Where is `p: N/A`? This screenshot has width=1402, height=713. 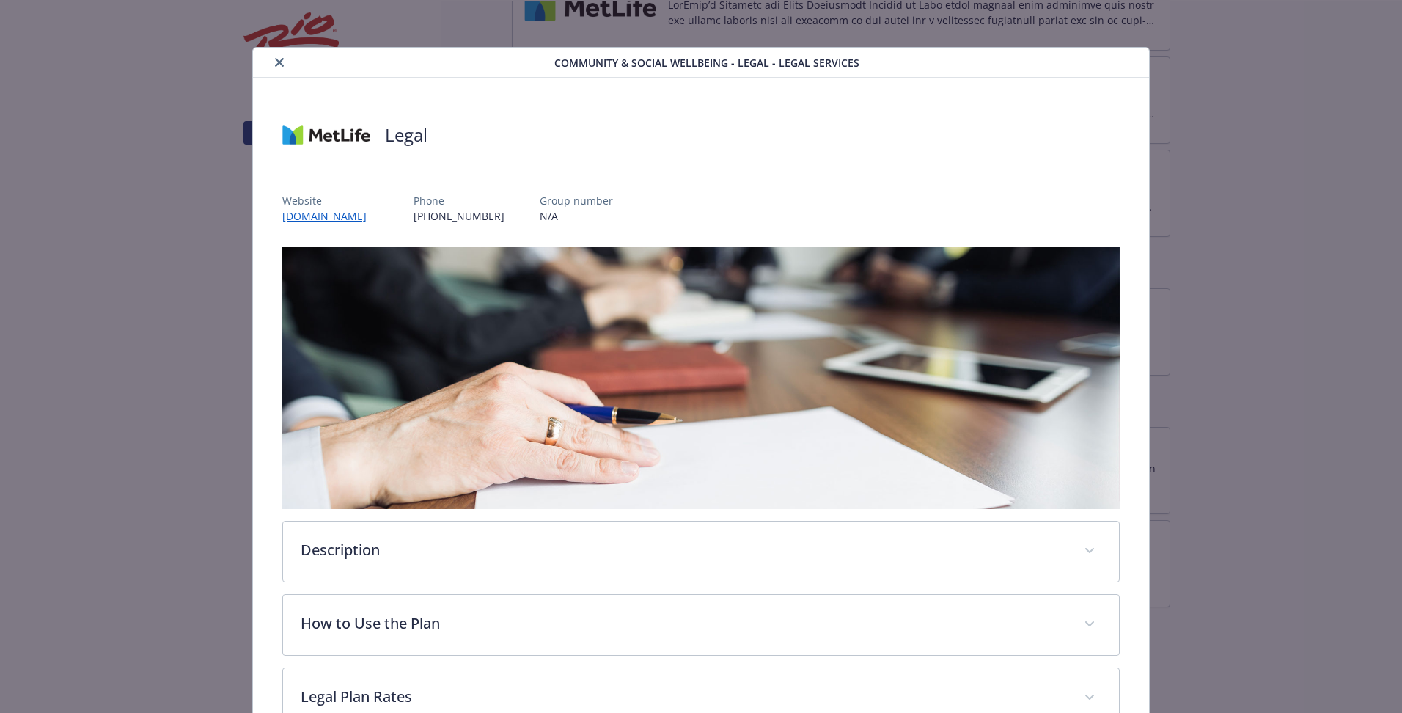 p: N/A is located at coordinates (576, 216).